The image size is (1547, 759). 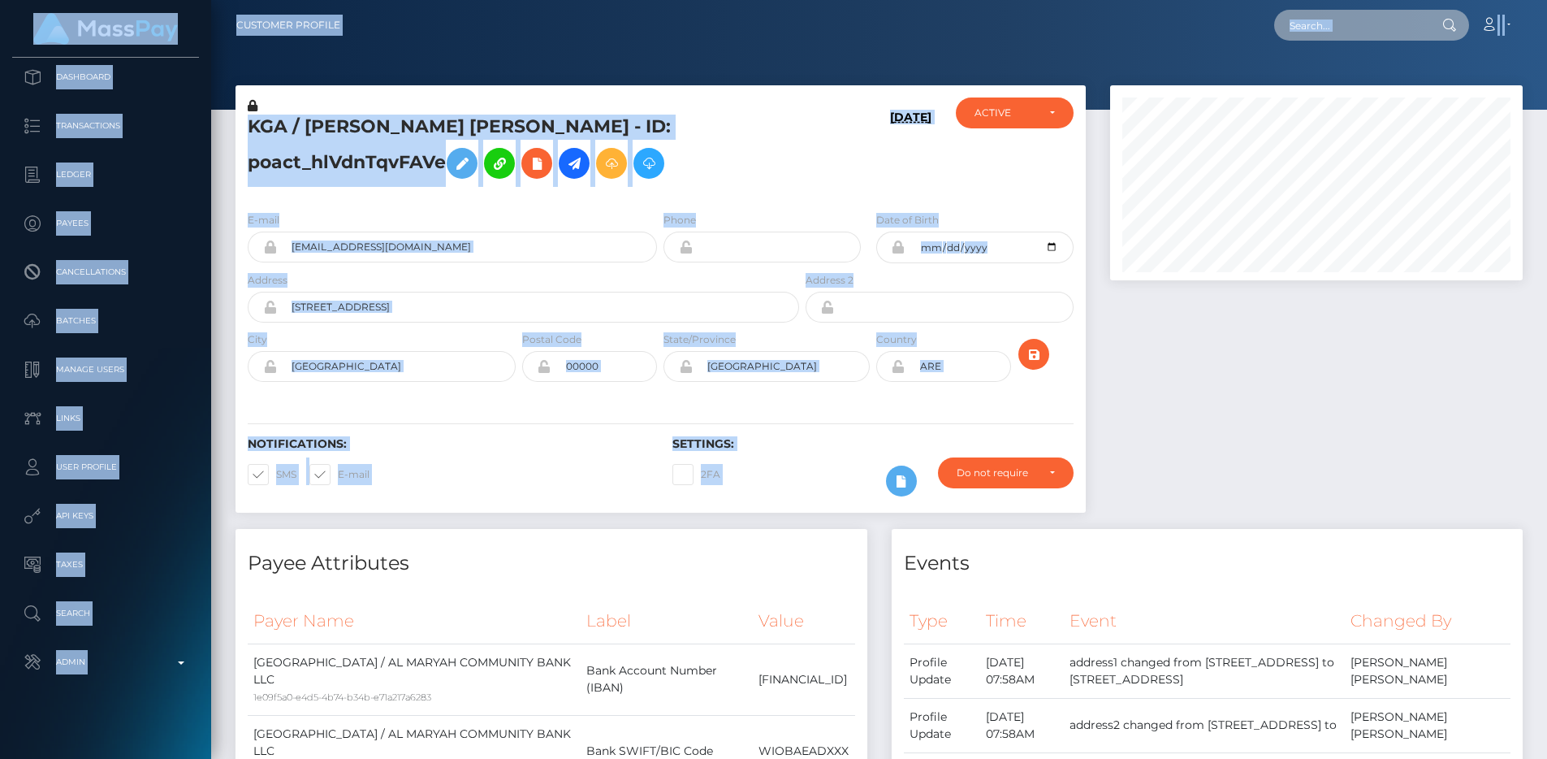 What do you see at coordinates (414, 621) in the screenshot?
I see `th: Payer Name` at bounding box center [414, 621].